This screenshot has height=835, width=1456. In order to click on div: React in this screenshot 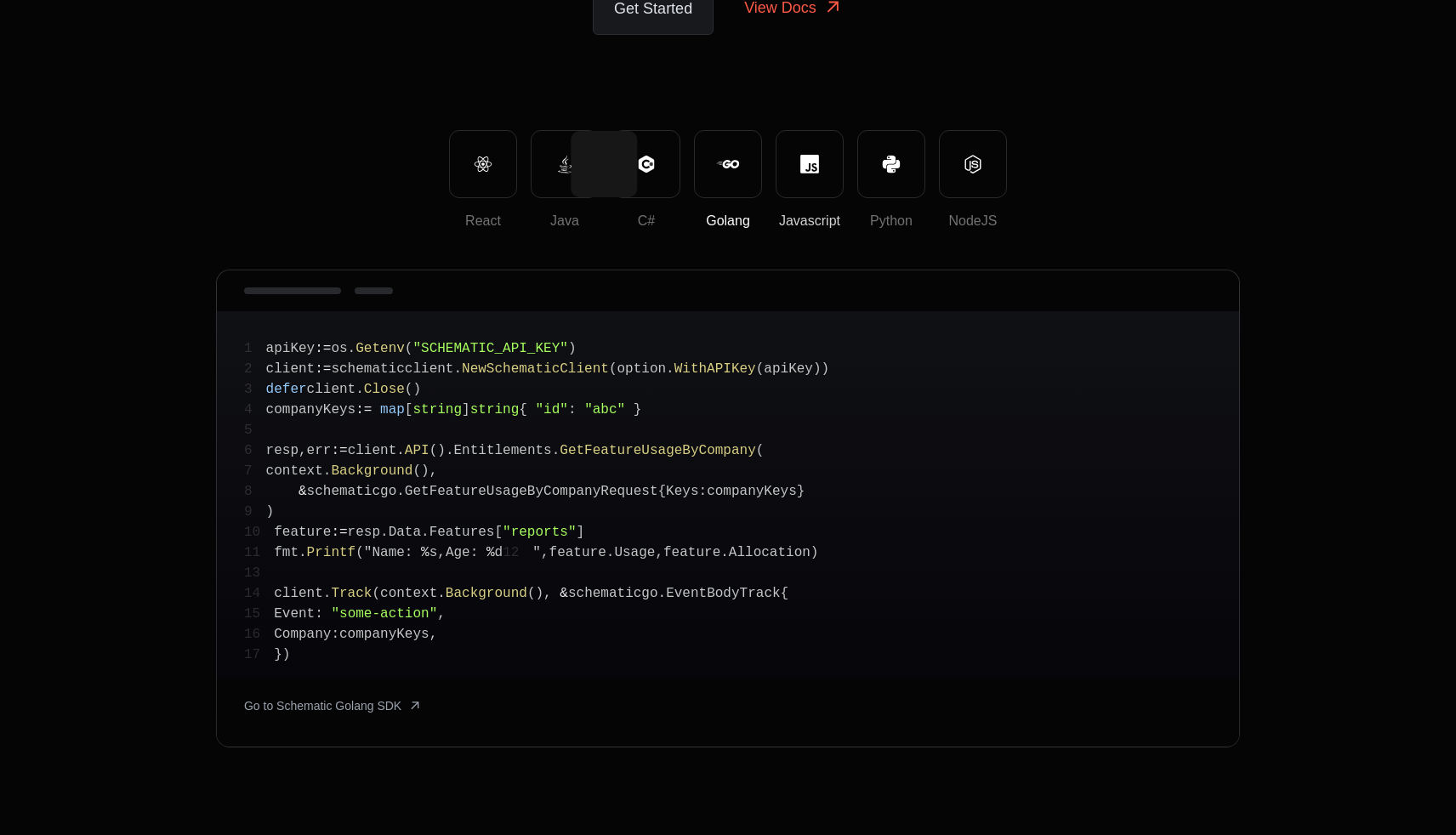, I will do `click(483, 221)`.